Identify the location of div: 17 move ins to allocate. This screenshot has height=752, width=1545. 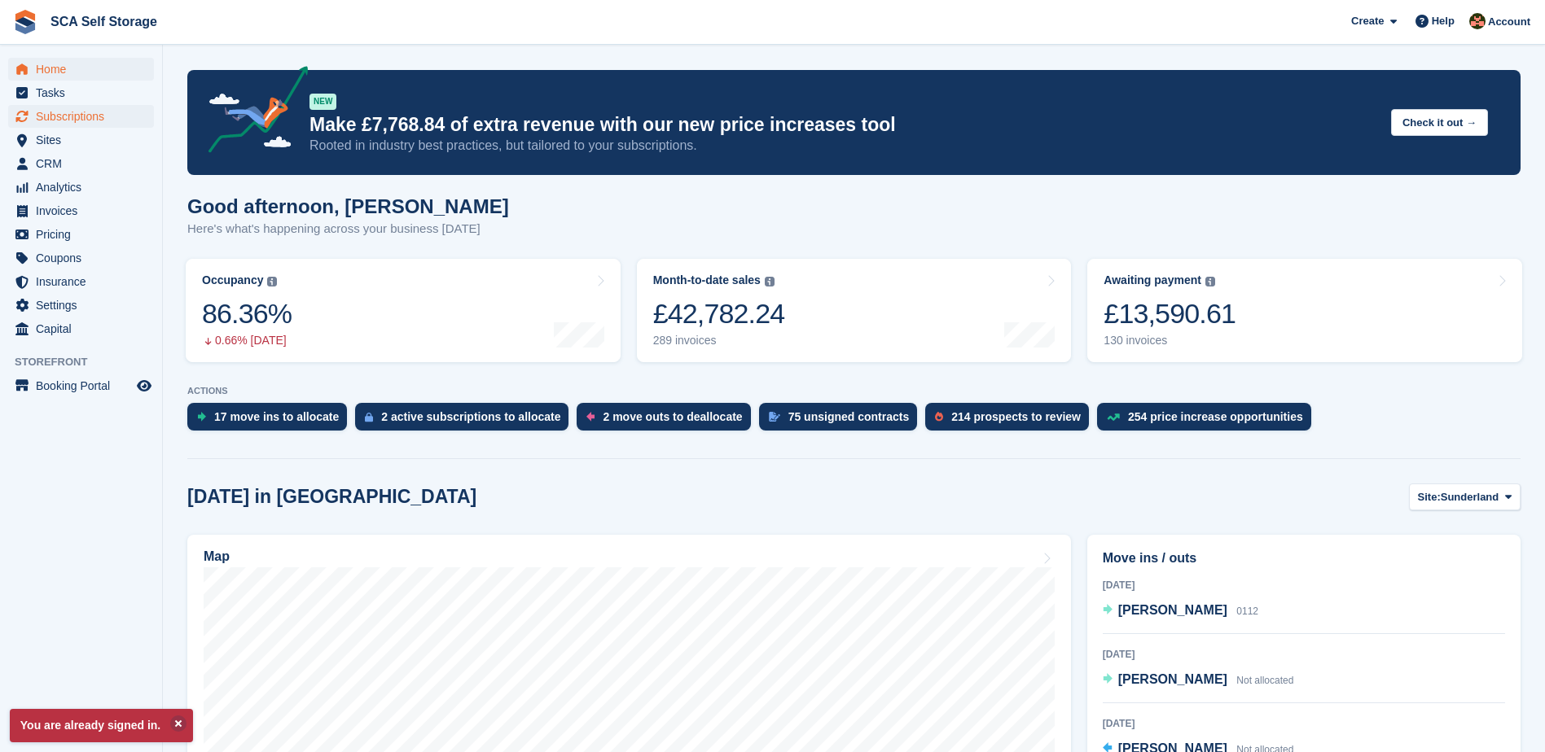
(276, 417).